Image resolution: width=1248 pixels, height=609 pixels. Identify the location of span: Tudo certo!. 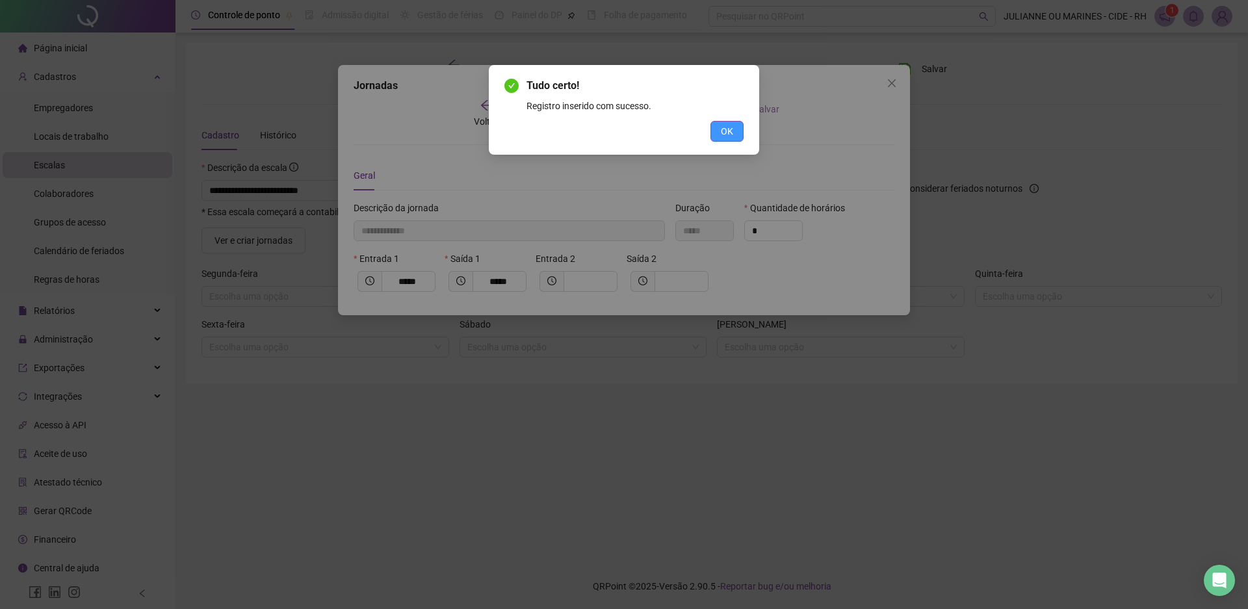
(552, 85).